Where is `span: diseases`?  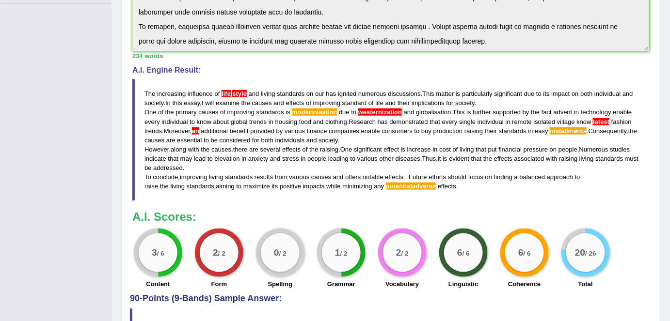
span: diseases is located at coordinates (408, 159).